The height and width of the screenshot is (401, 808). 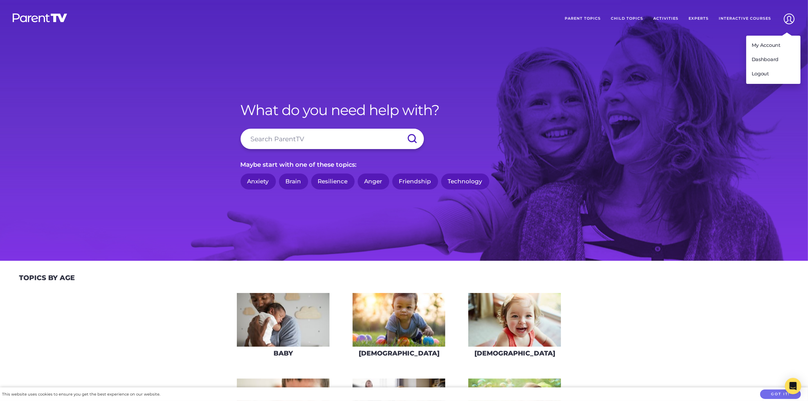 What do you see at coordinates (333, 181) in the screenshot?
I see `a: Resilience` at bounding box center [333, 181].